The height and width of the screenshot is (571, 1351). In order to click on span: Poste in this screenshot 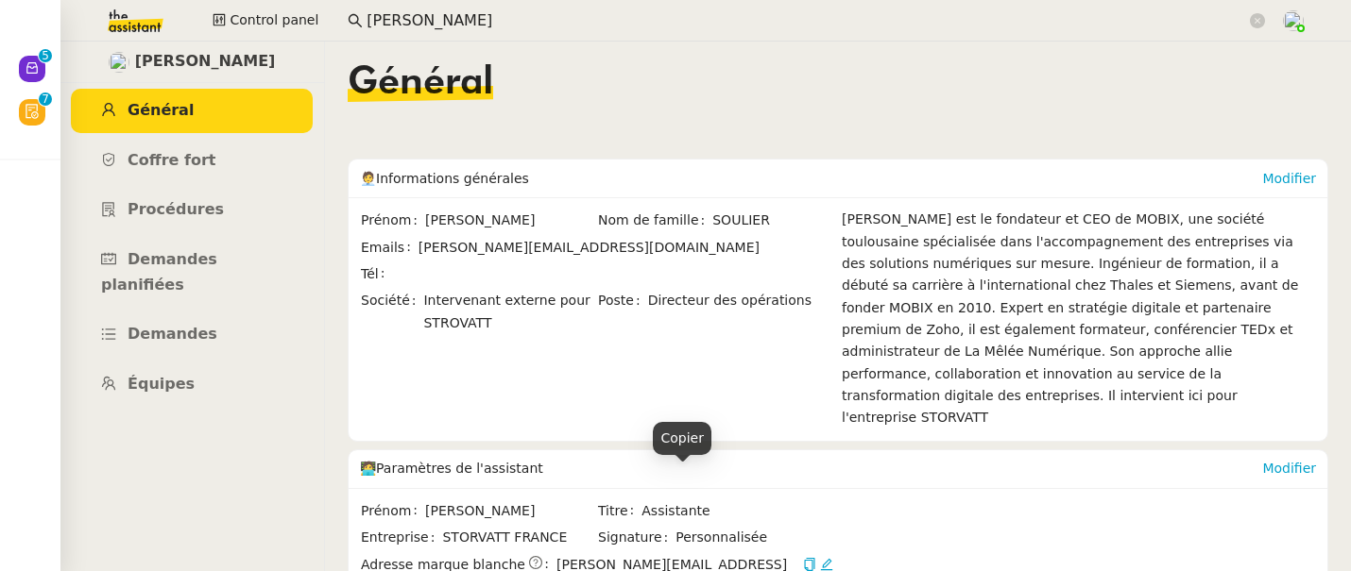, I will do `click(622, 300)`.